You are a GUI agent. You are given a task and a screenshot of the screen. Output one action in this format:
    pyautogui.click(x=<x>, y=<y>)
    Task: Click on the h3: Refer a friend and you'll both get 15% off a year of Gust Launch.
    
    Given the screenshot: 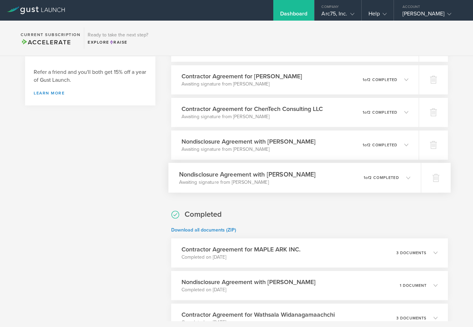 What is the action you would take?
    pyautogui.click(x=90, y=76)
    